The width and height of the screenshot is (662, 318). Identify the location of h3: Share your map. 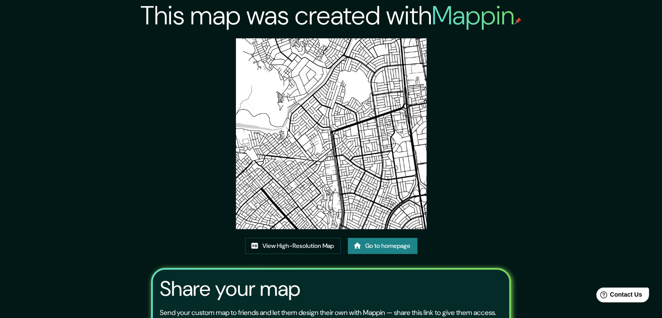
(230, 289).